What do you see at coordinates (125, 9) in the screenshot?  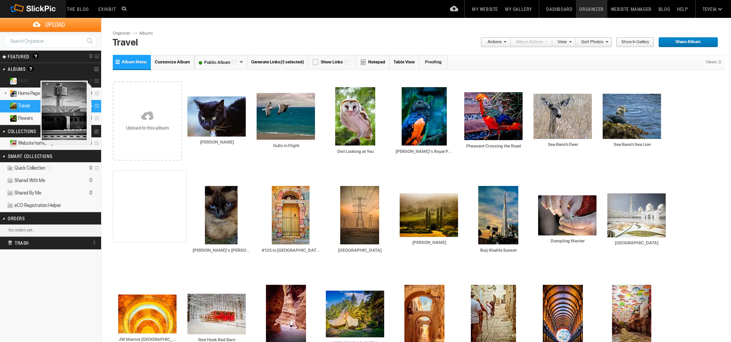 I see `input: Search photos on SlickPic...` at bounding box center [125, 9].